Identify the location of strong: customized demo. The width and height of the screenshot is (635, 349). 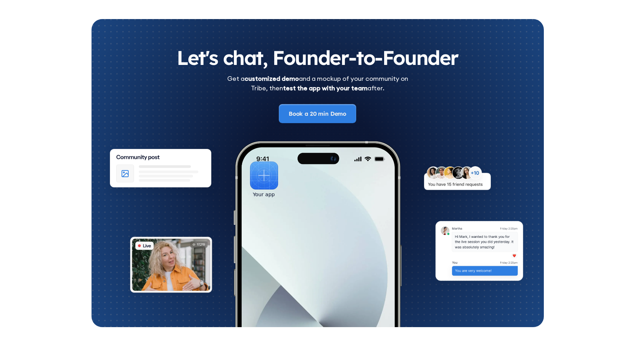
(272, 78).